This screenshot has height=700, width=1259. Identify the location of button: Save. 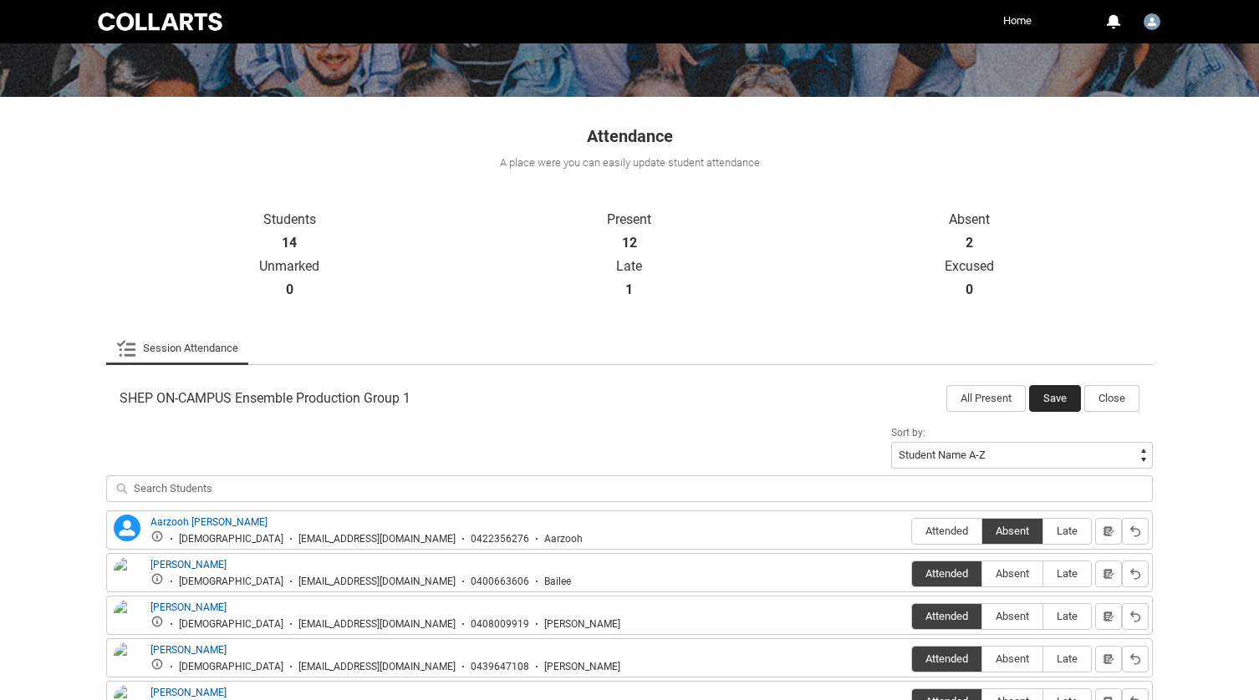
(1055, 399).